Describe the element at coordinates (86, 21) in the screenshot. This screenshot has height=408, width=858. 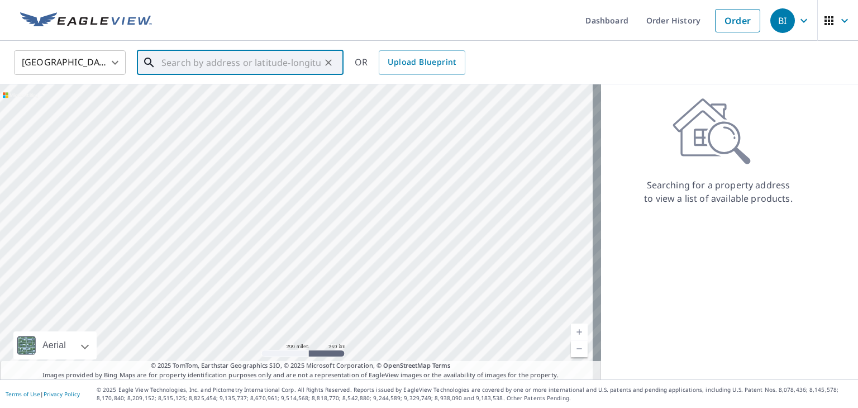
I see `img: EV Logo` at that location.